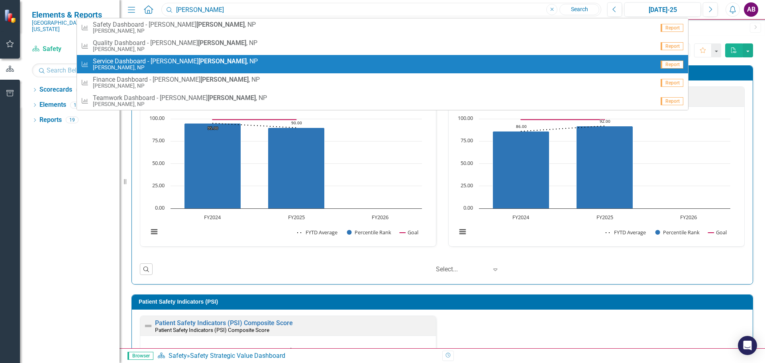 The image size is (765, 363). What do you see at coordinates (382, 10) in the screenshot?
I see `input: Search ClearPoint...` at bounding box center [382, 10].